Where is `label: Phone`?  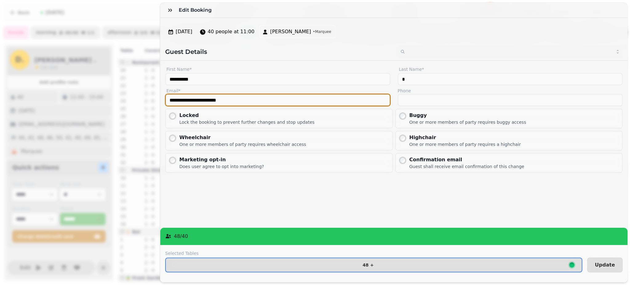
label: Phone is located at coordinates (510, 91).